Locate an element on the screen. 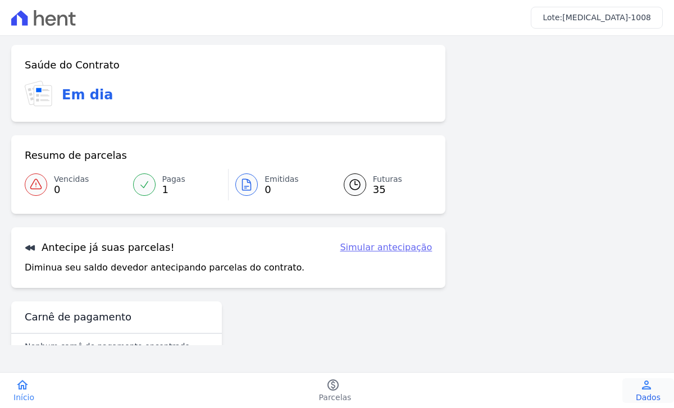 This screenshot has height=408, width=674. span: Emitidas is located at coordinates (281, 179).